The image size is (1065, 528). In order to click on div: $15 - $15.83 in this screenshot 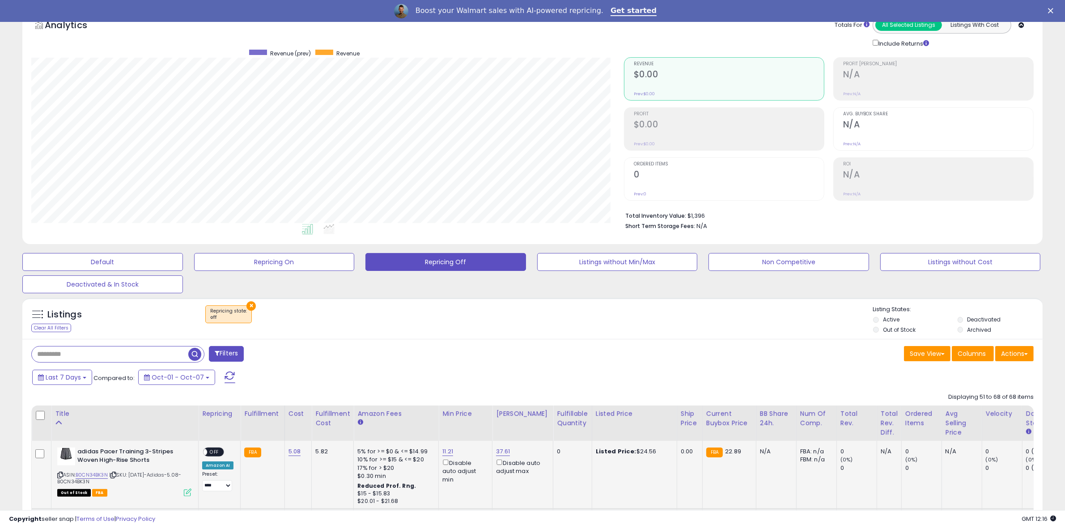, I will do `click(395, 494)`.